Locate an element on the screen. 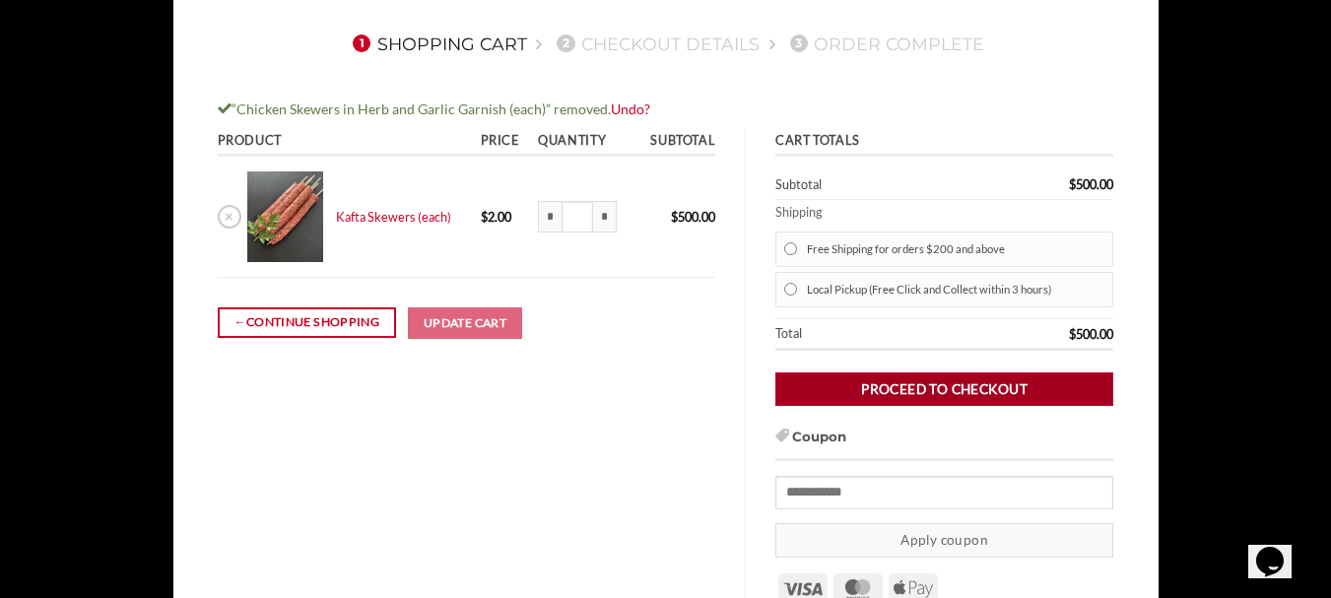 This screenshot has height=598, width=1331. span: 1 is located at coordinates (361, 43).